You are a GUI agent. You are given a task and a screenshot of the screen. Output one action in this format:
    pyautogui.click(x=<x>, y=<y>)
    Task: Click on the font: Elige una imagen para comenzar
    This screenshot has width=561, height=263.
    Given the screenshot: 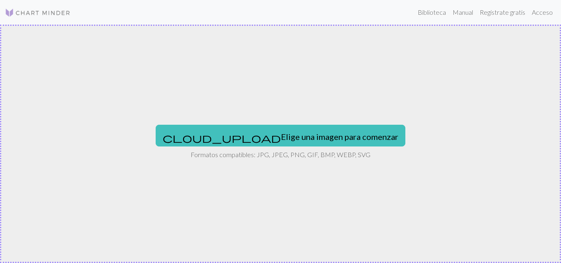 What is the action you would take?
    pyautogui.click(x=340, y=137)
    